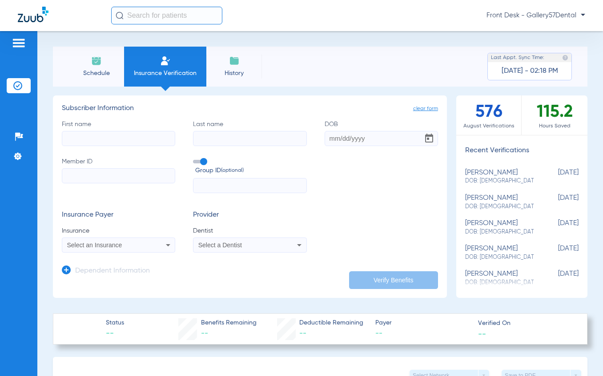  Describe the element at coordinates (249, 139) in the screenshot. I see `input: Last name` at that location.